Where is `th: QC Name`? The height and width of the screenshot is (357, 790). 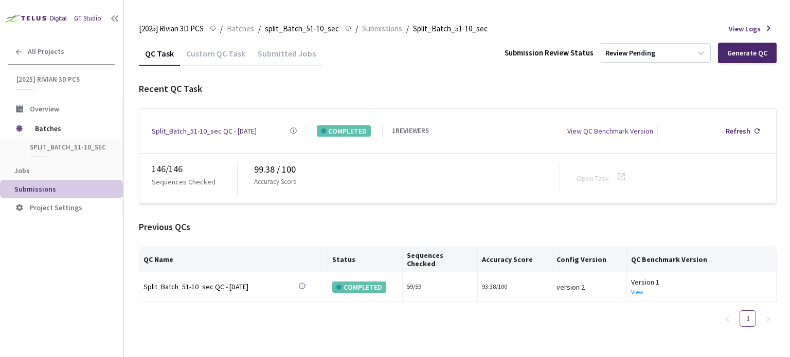
th: QC Name is located at coordinates (233, 260).